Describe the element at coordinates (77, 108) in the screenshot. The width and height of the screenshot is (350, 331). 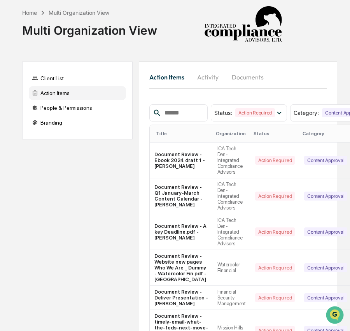
I see `div: People & Permissions` at that location.